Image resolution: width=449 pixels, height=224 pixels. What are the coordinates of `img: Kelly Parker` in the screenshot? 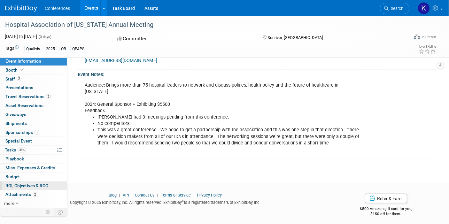 It's located at (424, 8).